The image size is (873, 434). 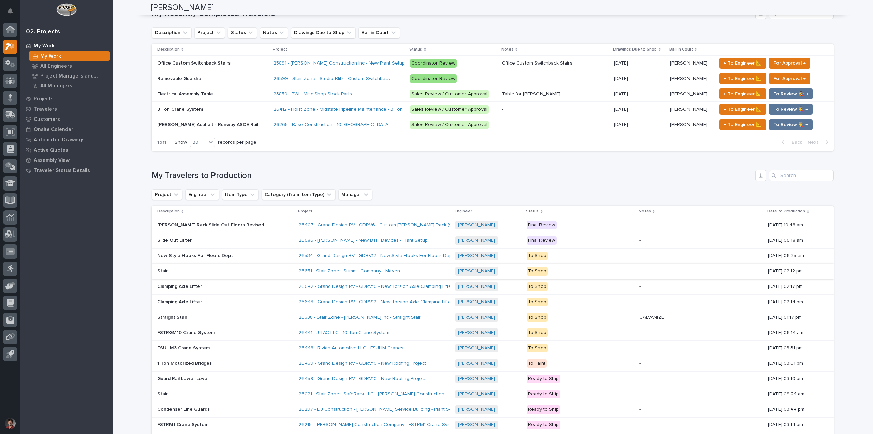 I want to click on button: Description, so click(x=172, y=33).